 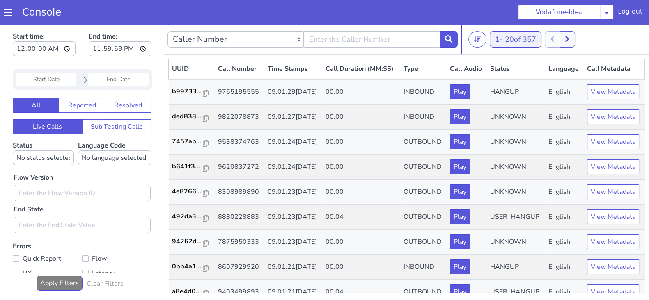 I want to click on label: Status, so click(x=43, y=128).